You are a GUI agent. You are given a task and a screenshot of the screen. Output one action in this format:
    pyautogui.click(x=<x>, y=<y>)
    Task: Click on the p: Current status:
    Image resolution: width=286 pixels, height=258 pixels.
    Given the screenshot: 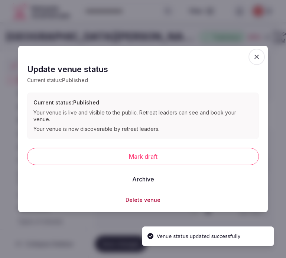 What is the action you would take?
    pyautogui.click(x=143, y=80)
    